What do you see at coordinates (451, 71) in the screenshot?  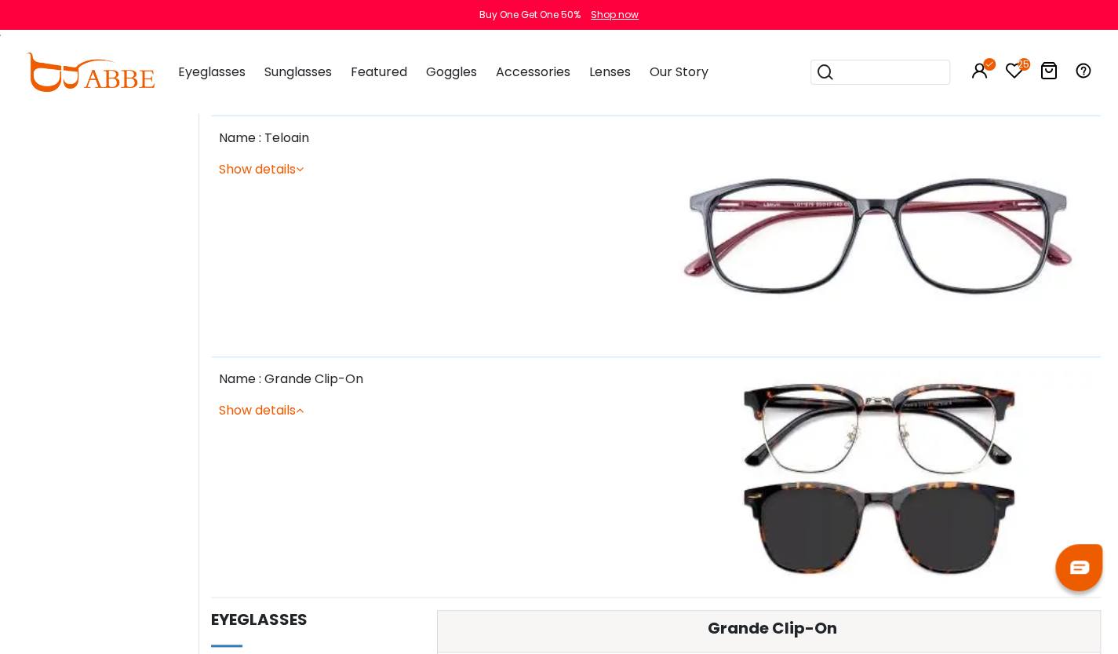 I see `span: Goggles` at bounding box center [451, 71].